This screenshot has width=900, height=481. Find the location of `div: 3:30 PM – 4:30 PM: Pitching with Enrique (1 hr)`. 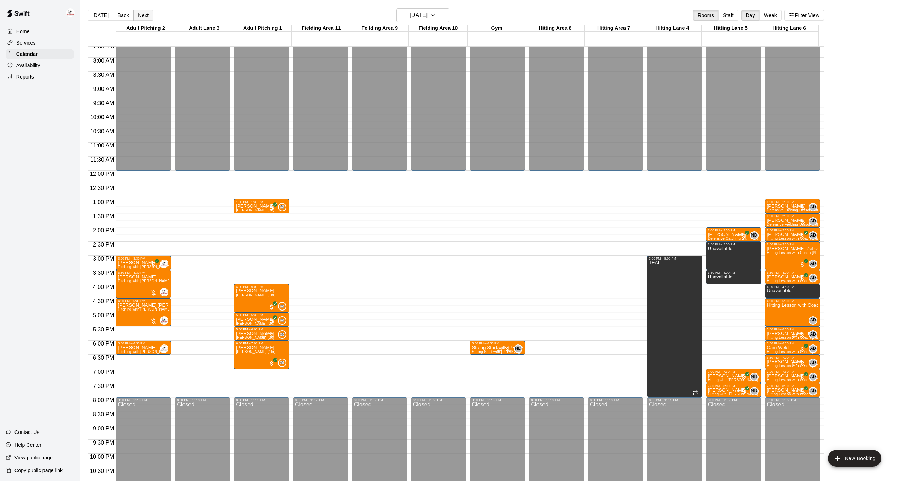

div: 3:30 PM – 4:30 PM: Pitching with Enrique (1 hr) is located at coordinates (143, 284).